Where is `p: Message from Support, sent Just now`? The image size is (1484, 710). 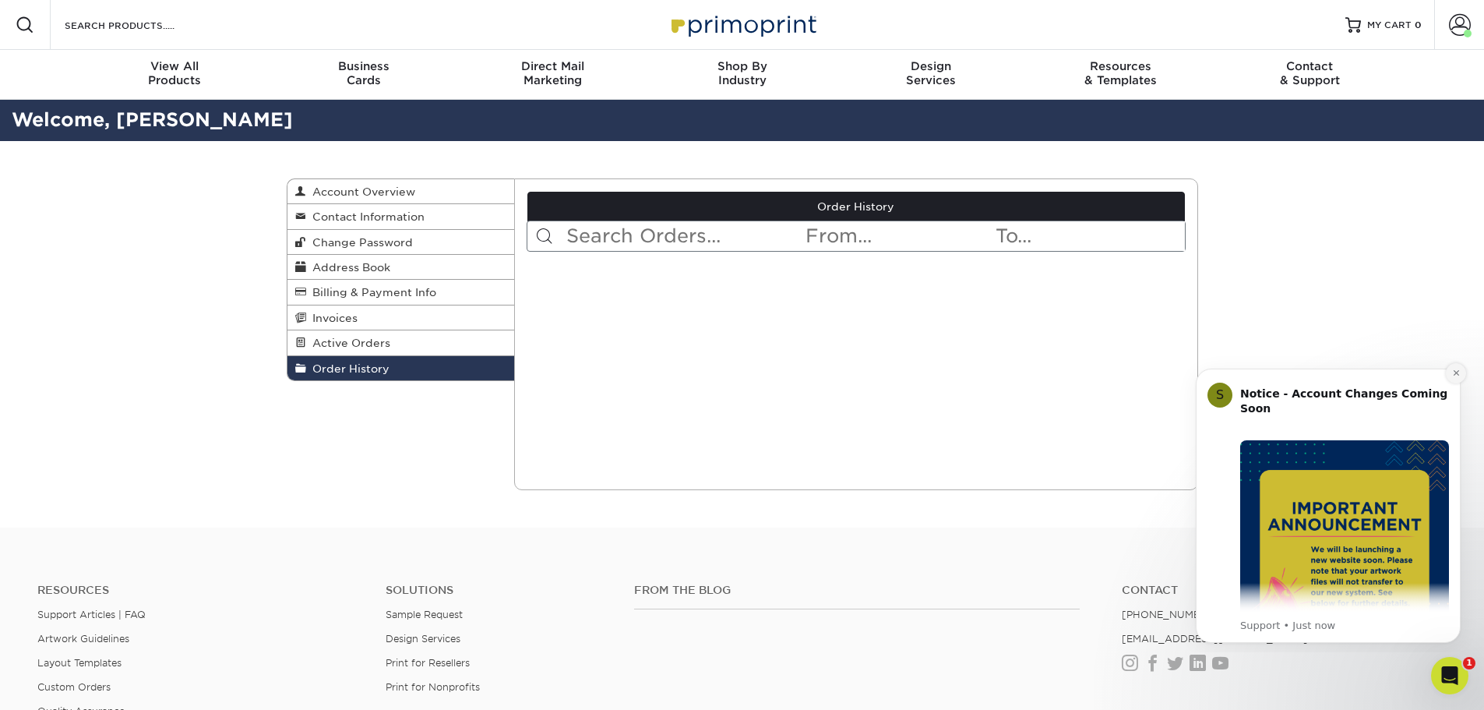 p: Message from Support, sent Just now is located at coordinates (172, 271).